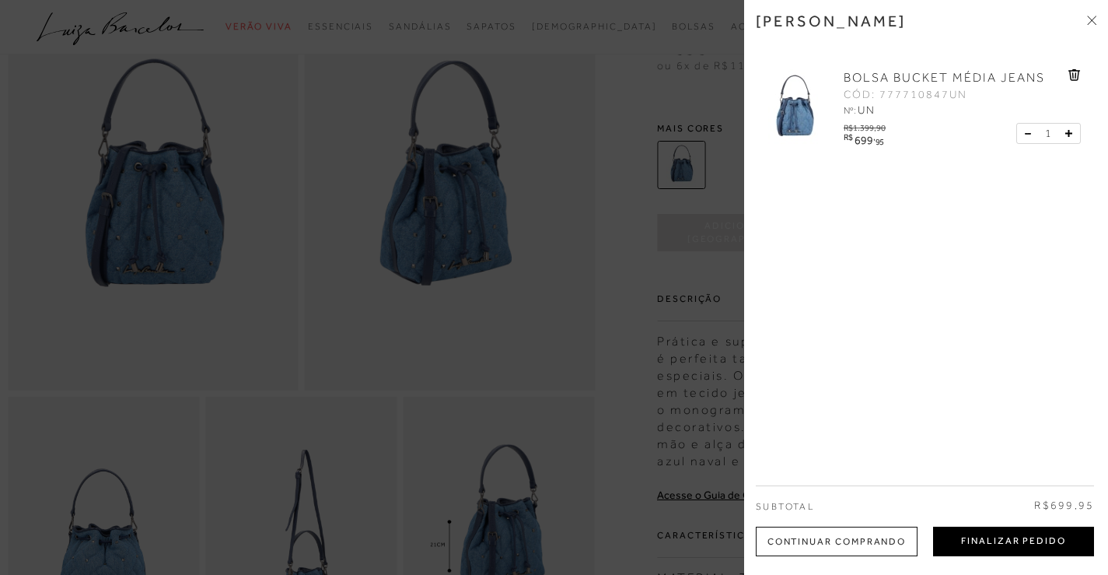 This screenshot has width=1108, height=575. I want to click on span: BOLSA BUCKET MÉDIA JEANS, so click(944, 78).